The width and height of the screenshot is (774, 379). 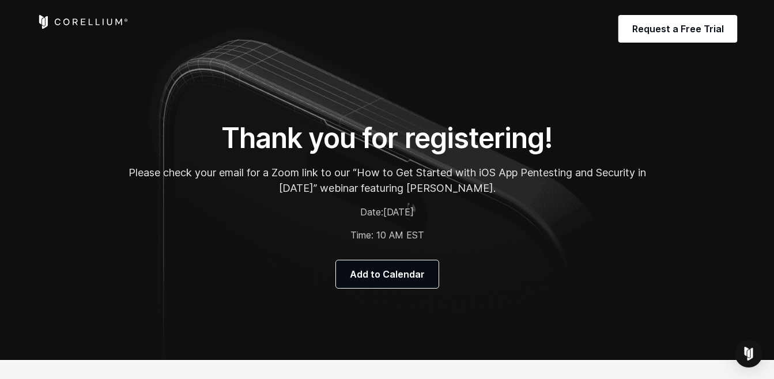 I want to click on h1: Thank you for registering!, so click(x=387, y=138).